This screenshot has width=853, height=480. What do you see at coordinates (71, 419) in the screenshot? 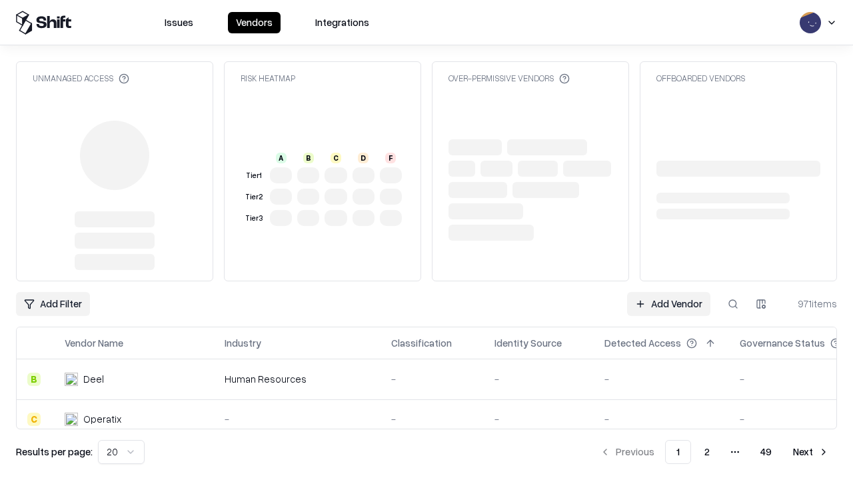
I see `img: Operatix` at bounding box center [71, 419].